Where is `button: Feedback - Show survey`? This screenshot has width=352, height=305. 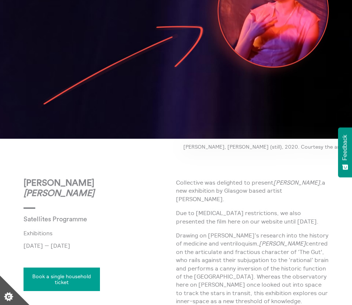 button: Feedback - Show survey is located at coordinates (345, 152).